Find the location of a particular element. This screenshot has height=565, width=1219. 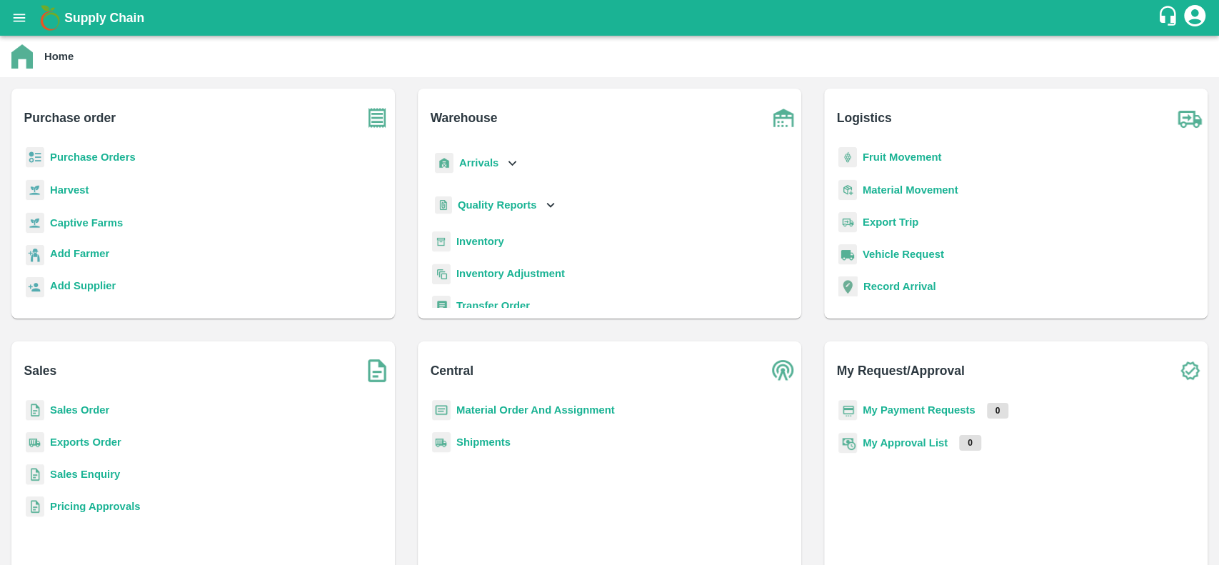

b: Material Movement is located at coordinates (911, 190).